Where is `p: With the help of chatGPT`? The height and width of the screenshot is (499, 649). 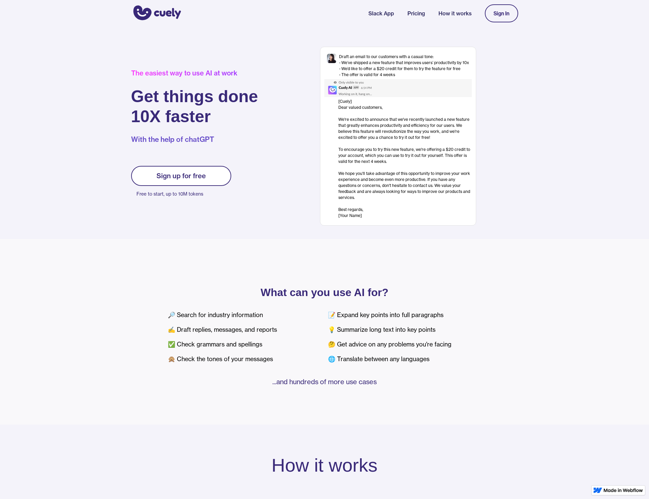 p: With the help of chatGPT is located at coordinates (195, 140).